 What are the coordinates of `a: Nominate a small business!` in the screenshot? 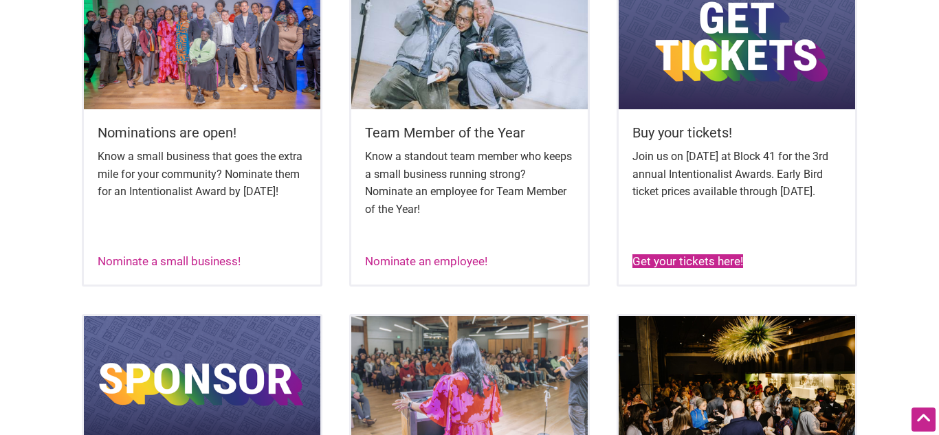 It's located at (169, 261).